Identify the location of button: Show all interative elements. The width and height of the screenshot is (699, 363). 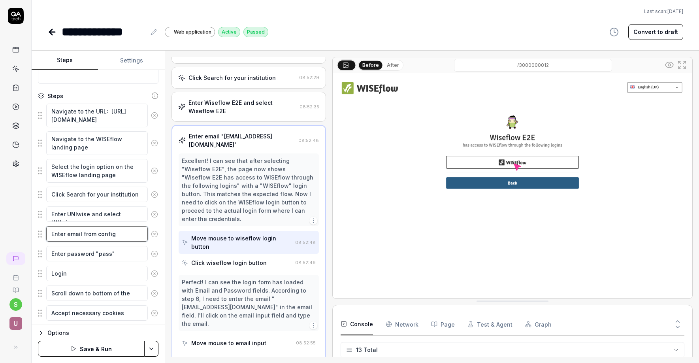
(669, 65).